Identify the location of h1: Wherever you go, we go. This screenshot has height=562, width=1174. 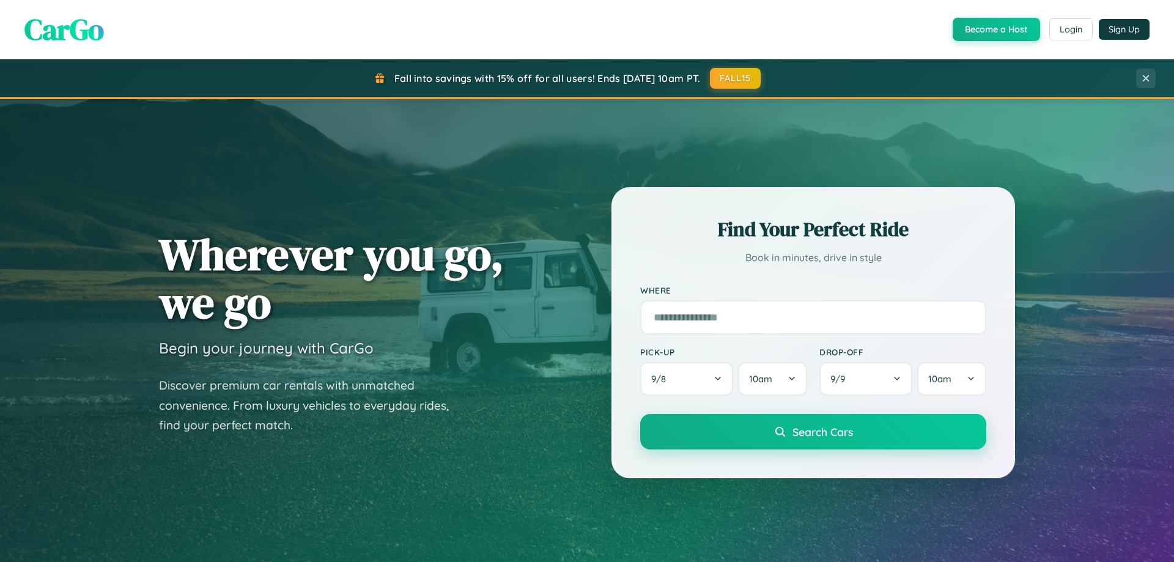
(331, 278).